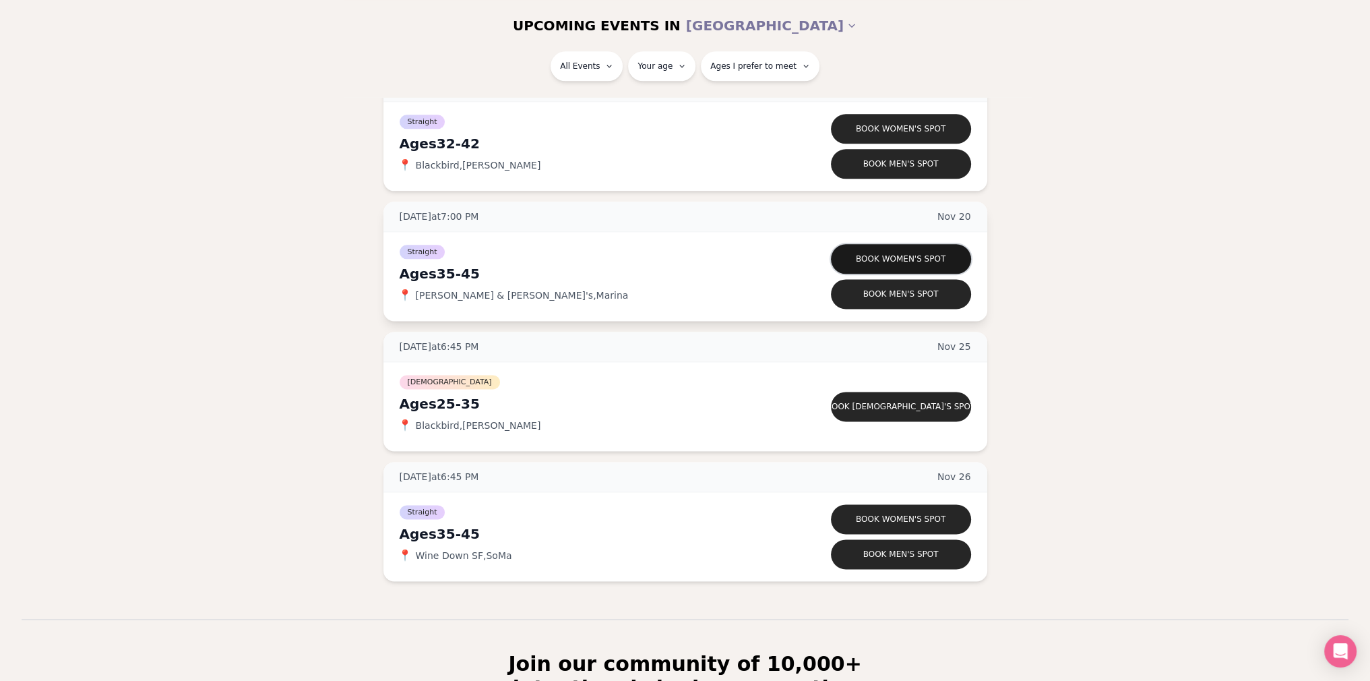 This screenshot has width=1370, height=681. Describe the element at coordinates (954, 476) in the screenshot. I see `span: Nov 26` at that location.